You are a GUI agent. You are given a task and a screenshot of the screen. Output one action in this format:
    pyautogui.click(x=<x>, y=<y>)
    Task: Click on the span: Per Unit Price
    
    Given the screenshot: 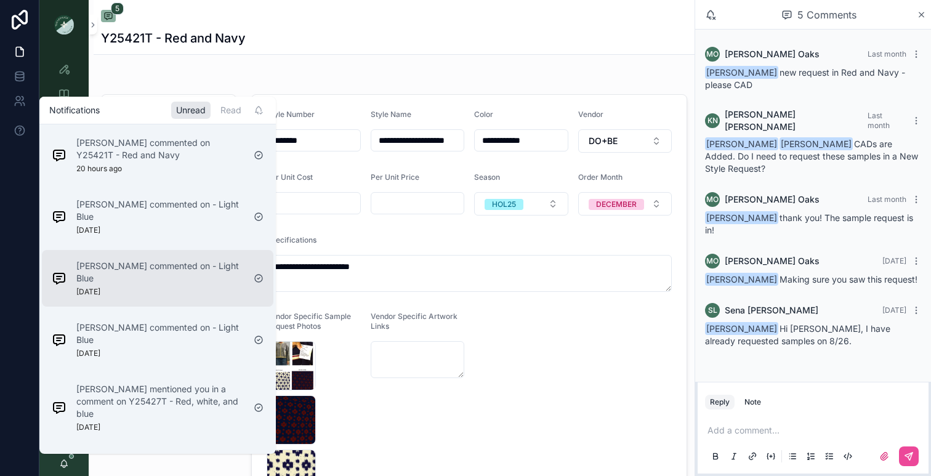 What is the action you would take?
    pyautogui.click(x=395, y=177)
    